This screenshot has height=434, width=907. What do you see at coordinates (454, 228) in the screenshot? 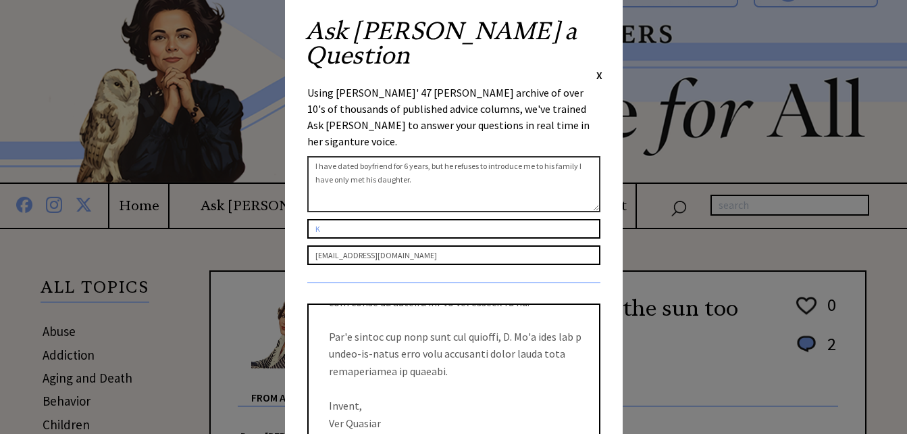
I see `input: Your Name or Nickname (Optional)` at bounding box center [454, 228].